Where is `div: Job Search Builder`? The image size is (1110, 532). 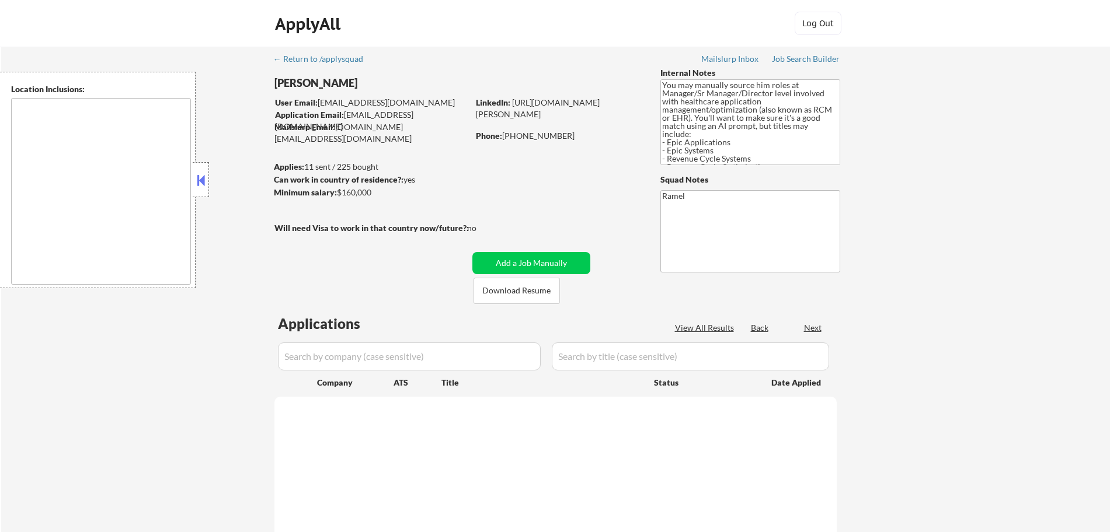
div: Job Search Builder is located at coordinates (806, 59).